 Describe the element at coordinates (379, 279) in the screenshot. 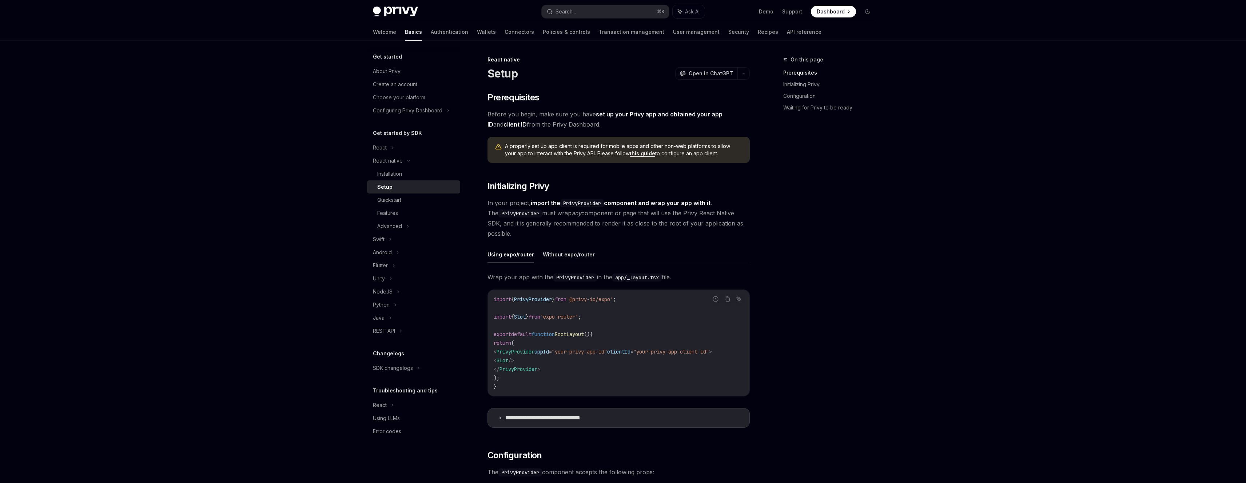

I see `div: Unity` at that location.